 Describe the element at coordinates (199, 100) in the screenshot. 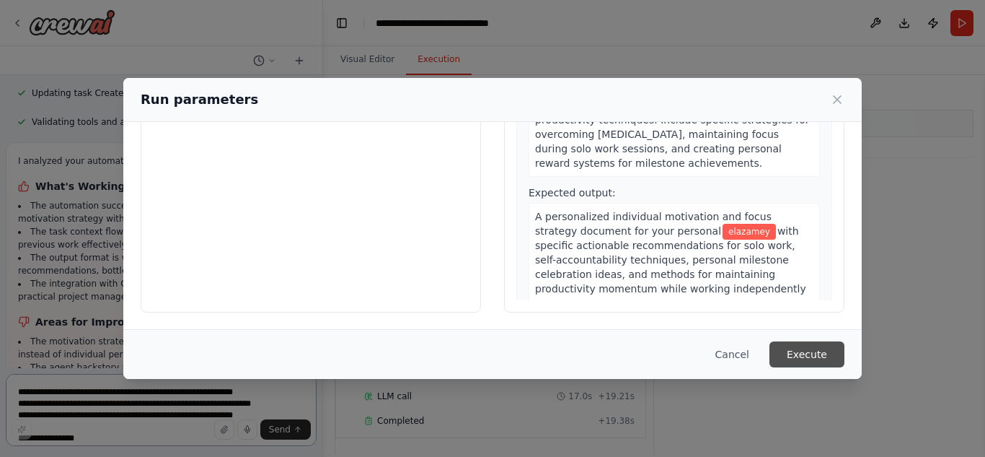

I see `h2: Run parameters` at that location.